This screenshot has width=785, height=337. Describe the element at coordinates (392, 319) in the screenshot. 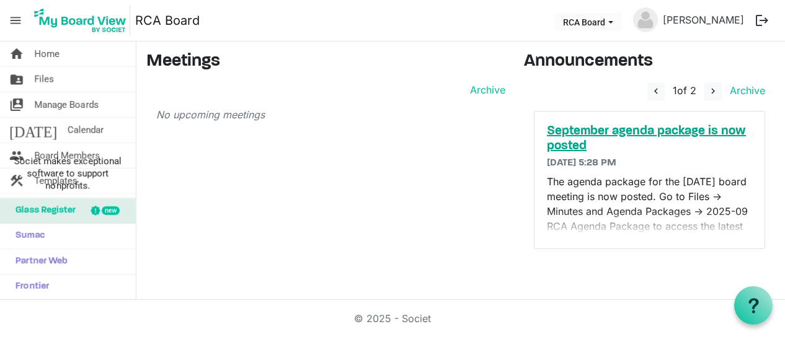

I see `a: © 2025 - Societ` at that location.